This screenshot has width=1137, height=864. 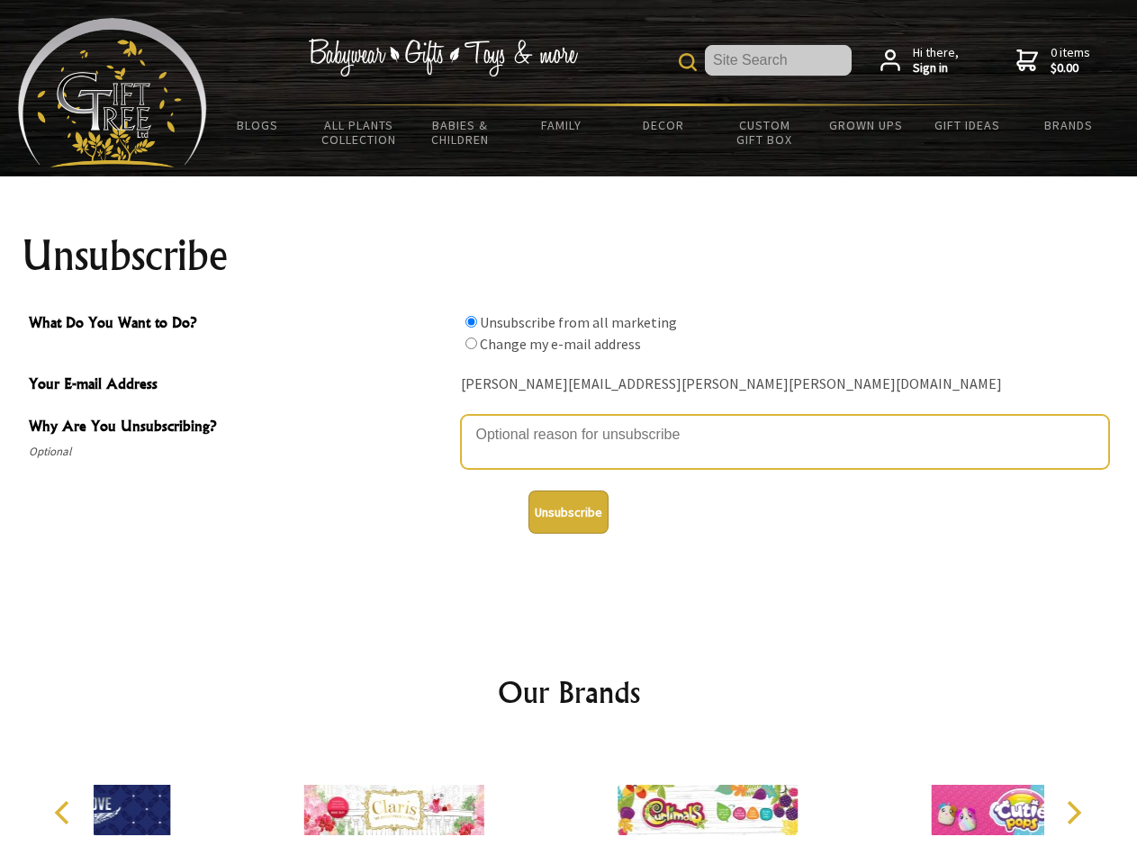 What do you see at coordinates (240, 385) in the screenshot?
I see `span: Your E-mail Address` at bounding box center [240, 385].